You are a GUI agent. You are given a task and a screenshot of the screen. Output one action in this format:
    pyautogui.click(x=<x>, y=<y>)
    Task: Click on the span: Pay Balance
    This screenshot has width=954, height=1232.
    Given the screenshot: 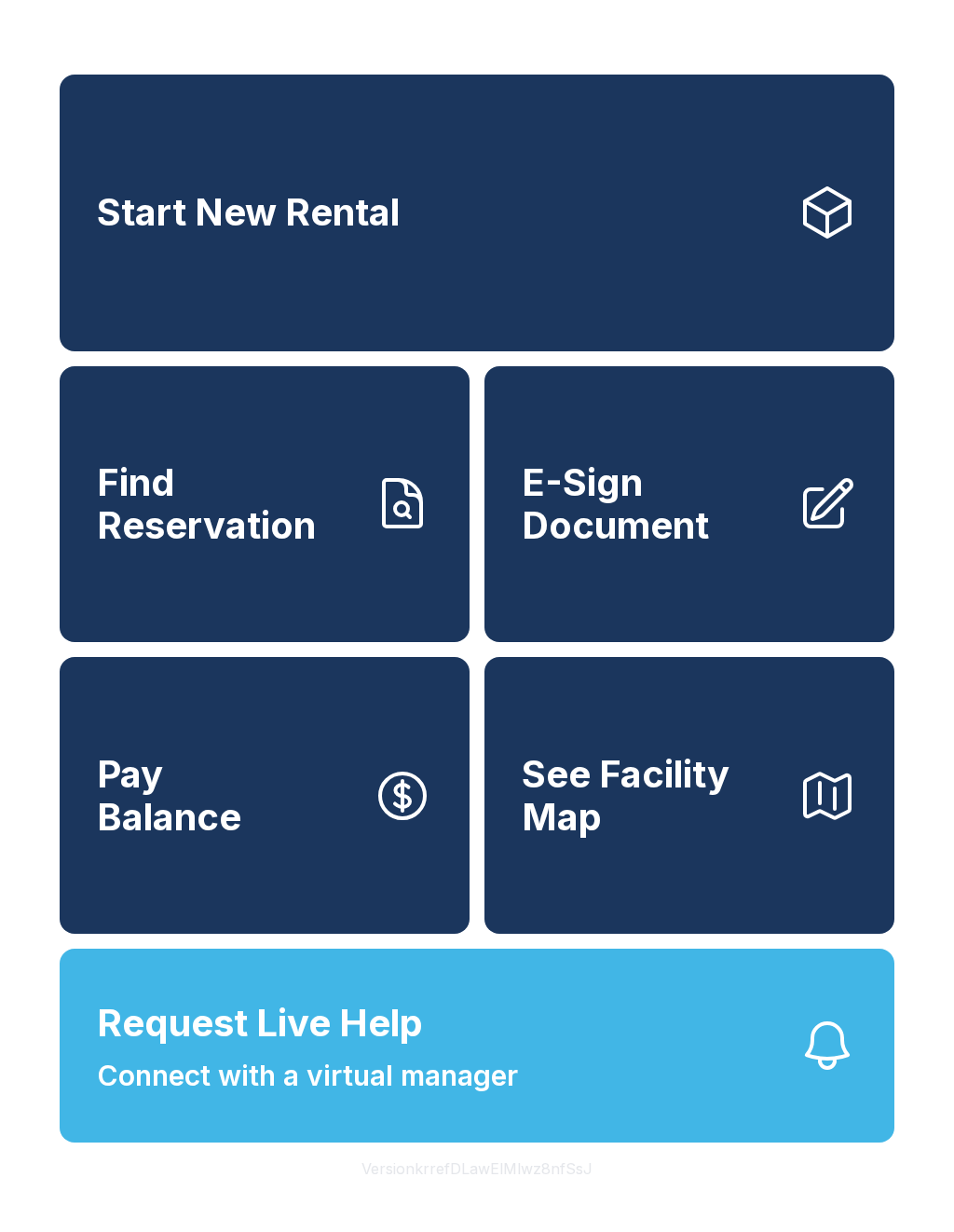 What is the action you would take?
    pyautogui.click(x=169, y=795)
    